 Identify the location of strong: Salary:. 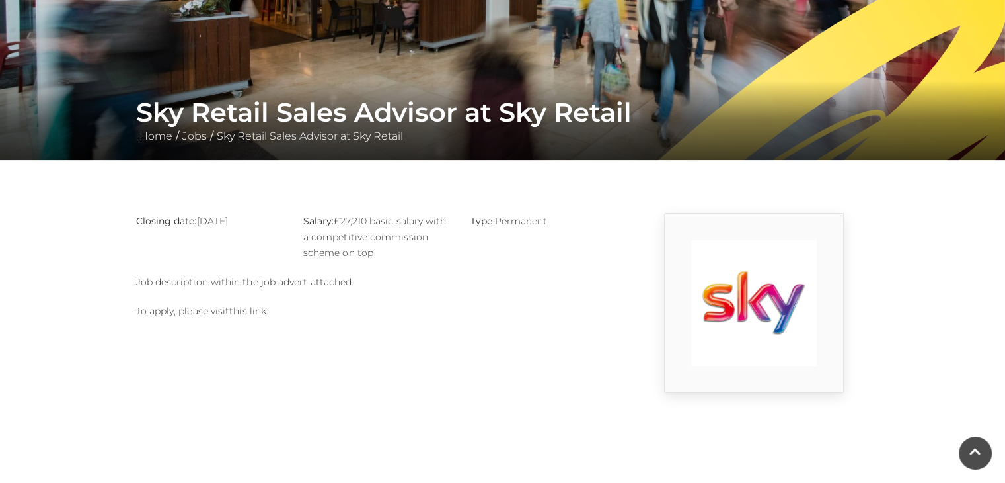
(319, 221).